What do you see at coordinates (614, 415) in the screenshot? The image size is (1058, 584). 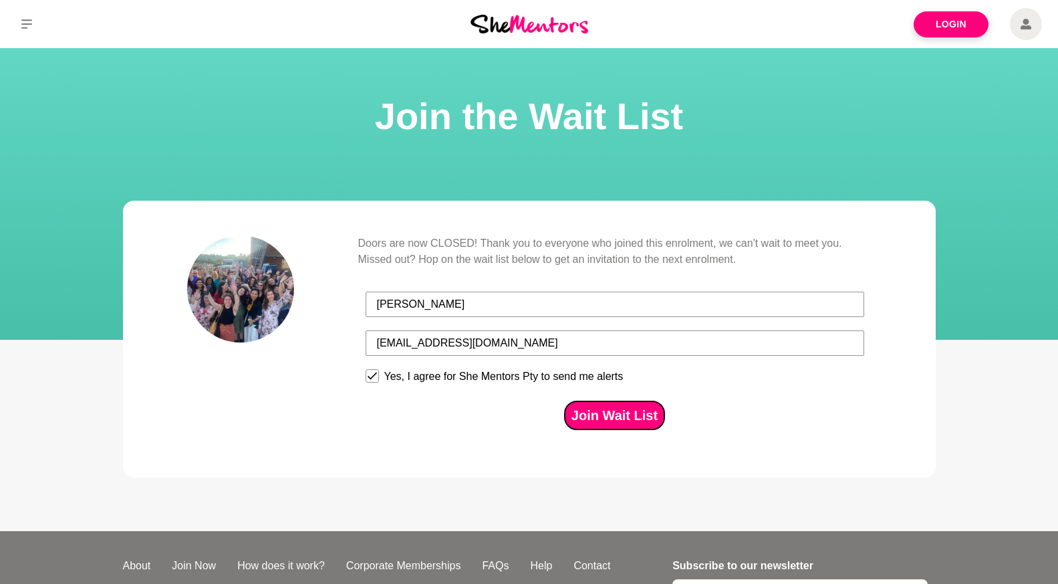 I see `button: Join Wait List` at bounding box center [614, 415].